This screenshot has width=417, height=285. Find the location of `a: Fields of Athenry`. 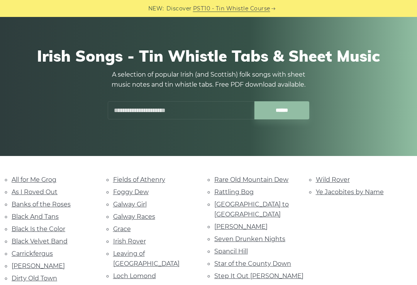

a: Fields of Athenry is located at coordinates (139, 180).